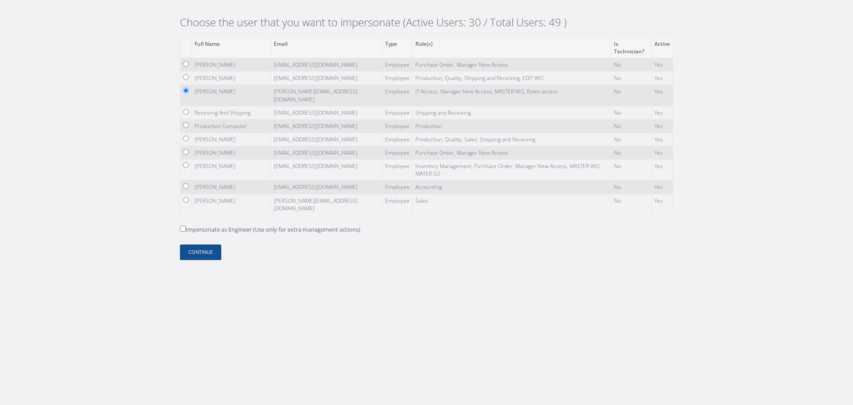  What do you see at coordinates (231, 47) in the screenshot?
I see `th: Full Name` at bounding box center [231, 47].